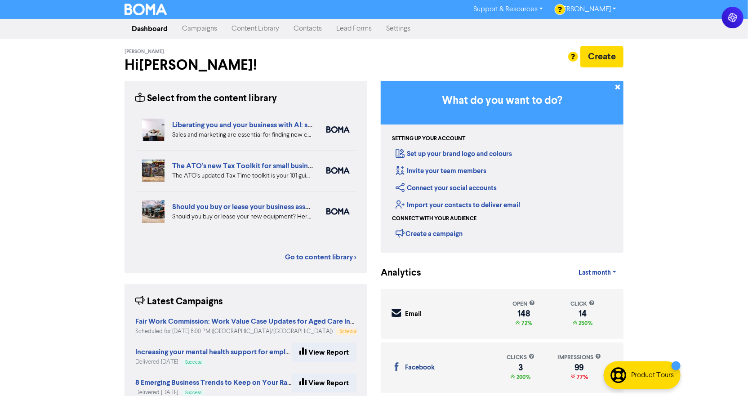  Describe the element at coordinates (270, 125) in the screenshot. I see `a: Liberating you and your business with AI: sales and marketing` at that location.